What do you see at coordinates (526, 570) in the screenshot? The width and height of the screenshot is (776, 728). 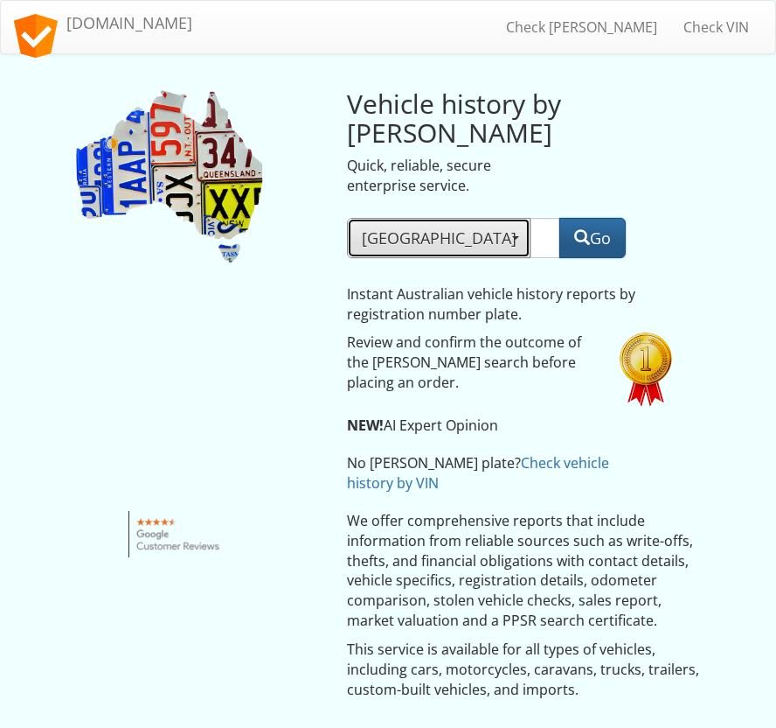 I see `p: We offer comprehensive reports that include information from reliable sources such as write-offs,...` at bounding box center [526, 570].